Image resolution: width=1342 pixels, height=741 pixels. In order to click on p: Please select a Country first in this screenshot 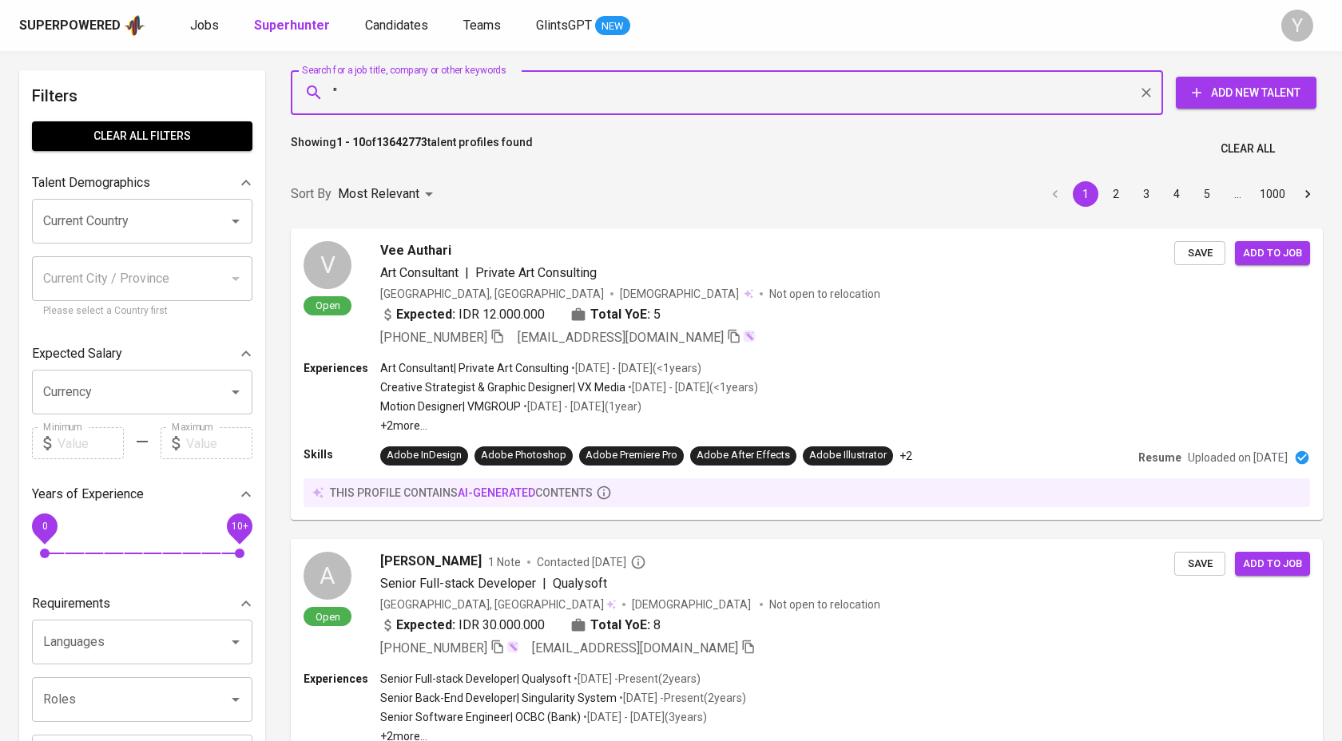, I will do `click(142, 311)`.